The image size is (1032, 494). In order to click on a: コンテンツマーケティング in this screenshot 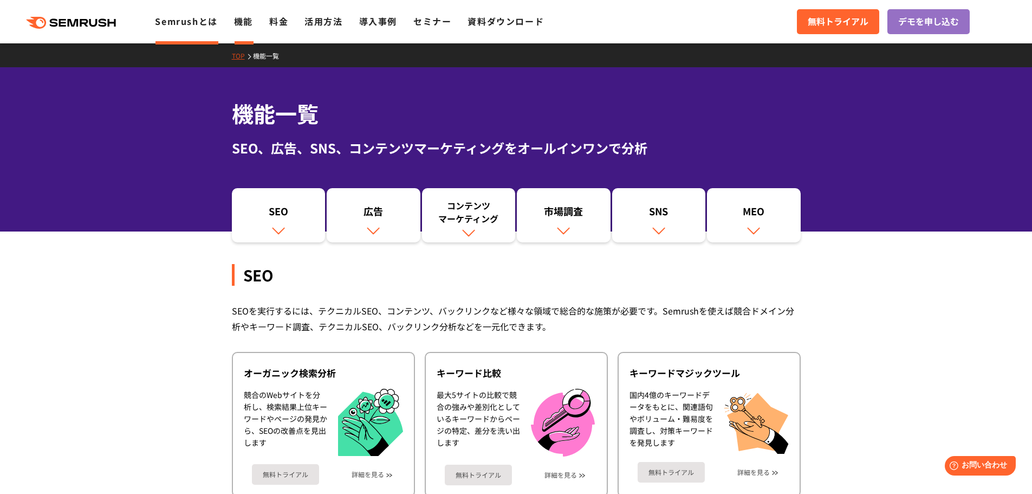, I will do `click(469, 215)`.